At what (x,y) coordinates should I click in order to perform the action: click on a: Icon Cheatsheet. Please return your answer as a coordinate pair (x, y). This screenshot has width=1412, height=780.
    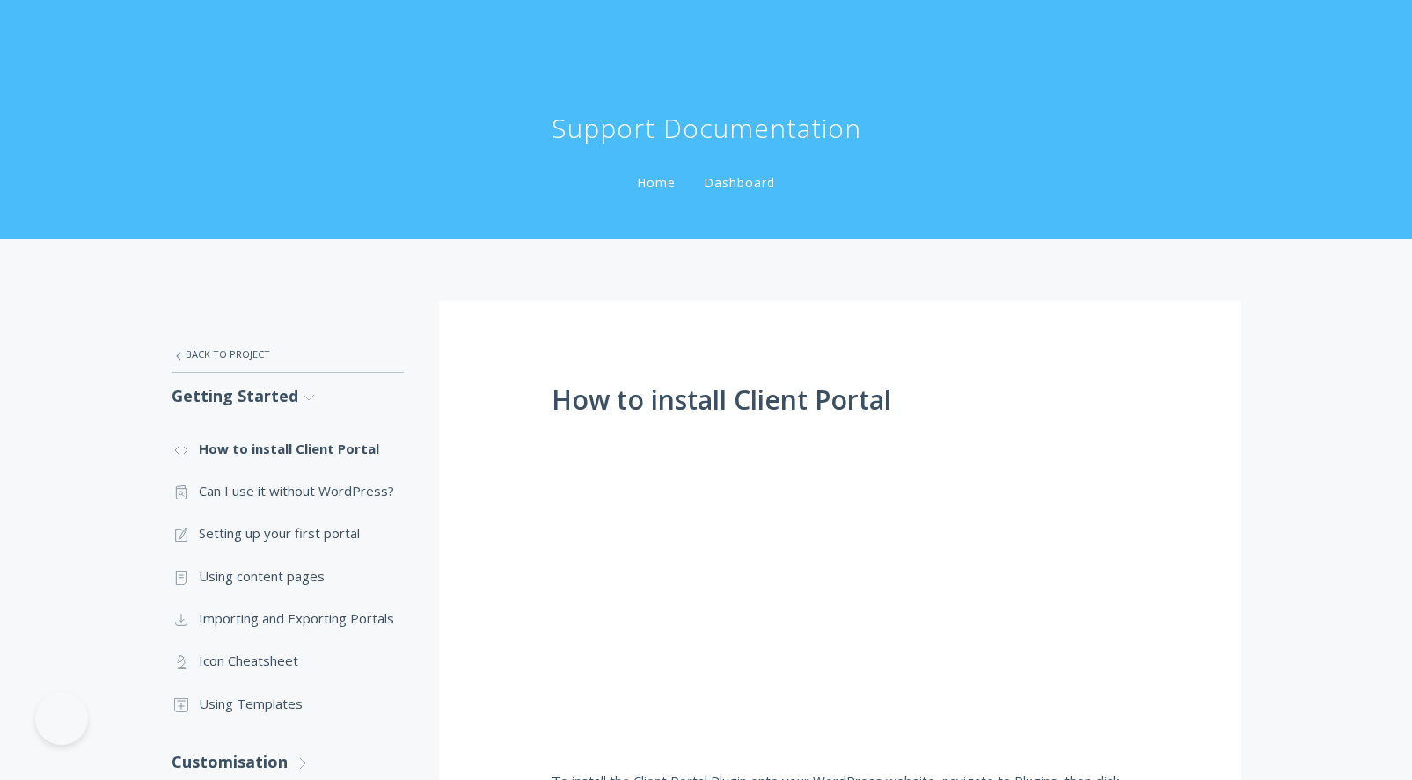
    Looking at the image, I should click on (288, 661).